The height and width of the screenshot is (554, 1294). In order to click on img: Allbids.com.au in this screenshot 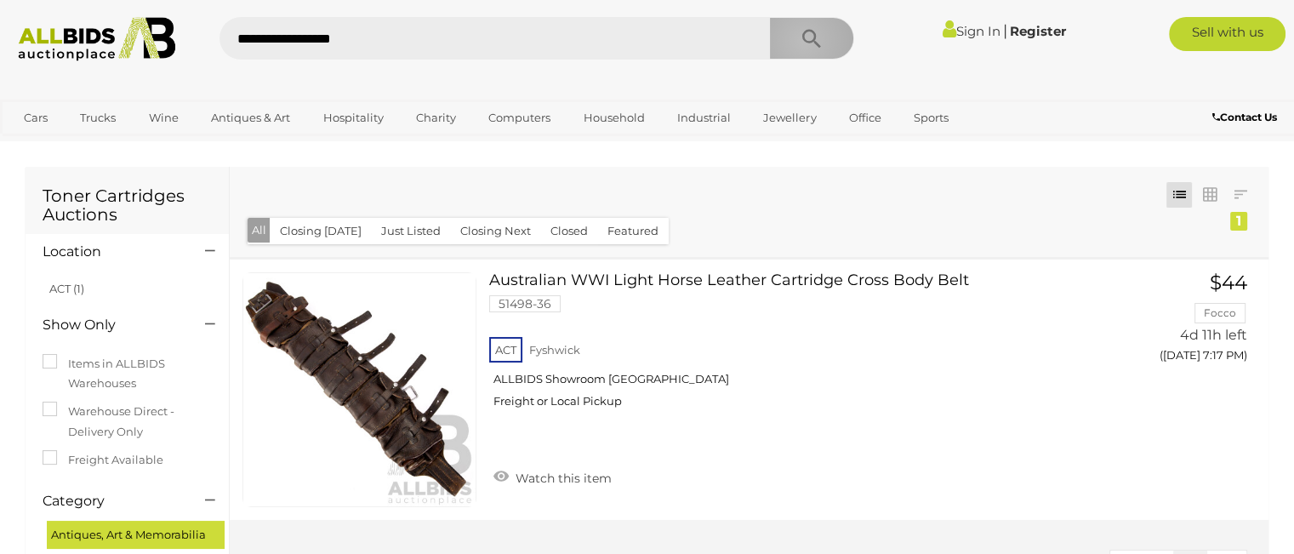, I will do `click(97, 39)`.